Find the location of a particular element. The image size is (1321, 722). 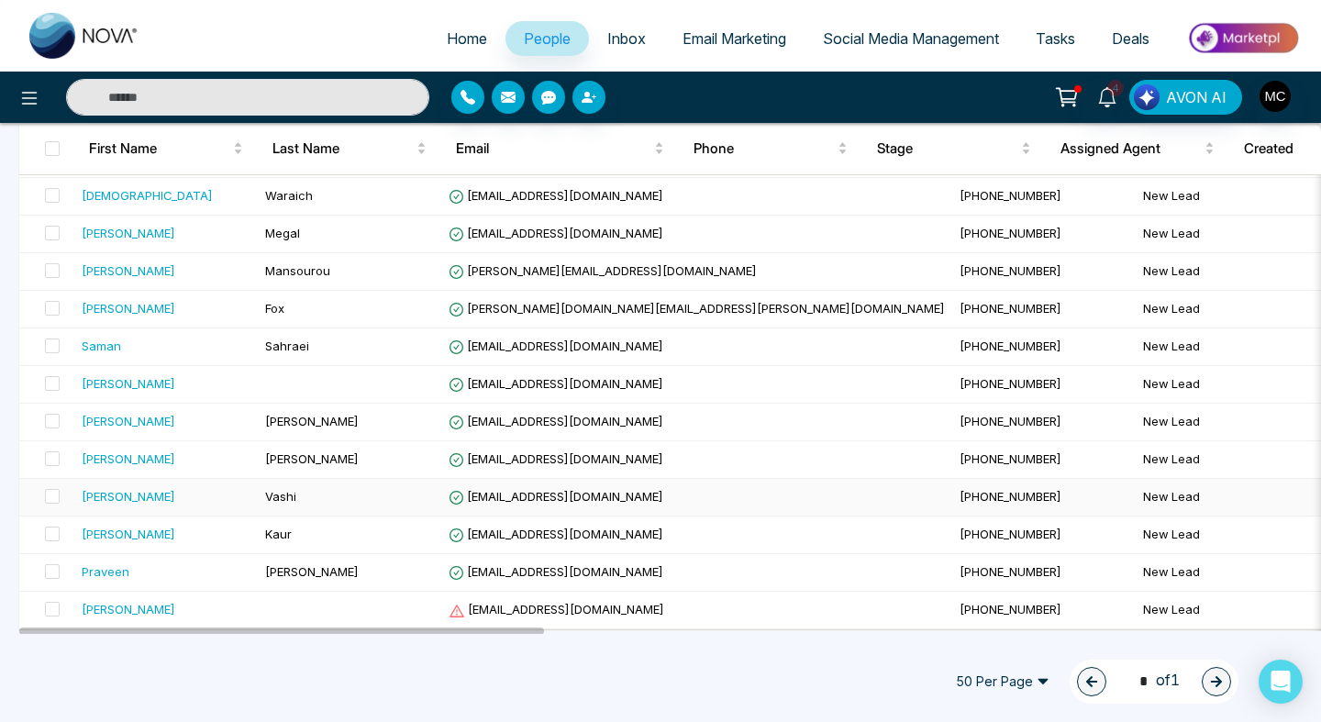

span: Tasks is located at coordinates (1055, 39).